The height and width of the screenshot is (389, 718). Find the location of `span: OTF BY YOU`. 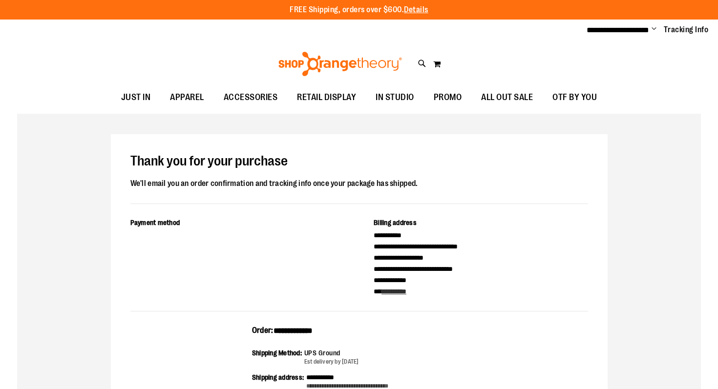

span: OTF BY YOU is located at coordinates (575, 97).